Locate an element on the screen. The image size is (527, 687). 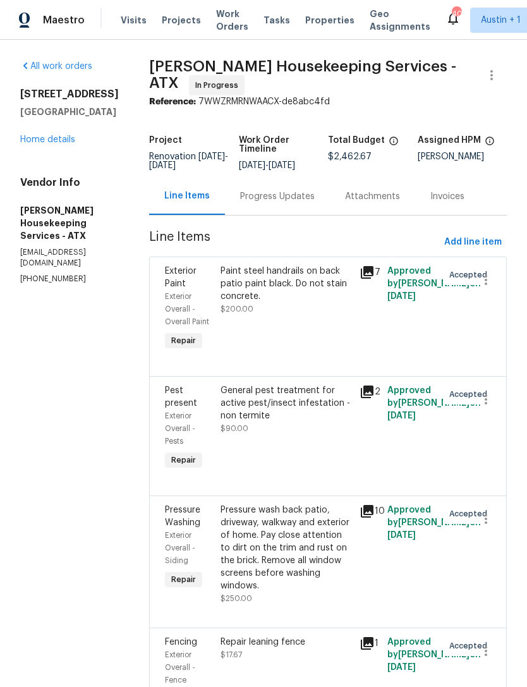
span: Renovation is located at coordinates (188, 161).